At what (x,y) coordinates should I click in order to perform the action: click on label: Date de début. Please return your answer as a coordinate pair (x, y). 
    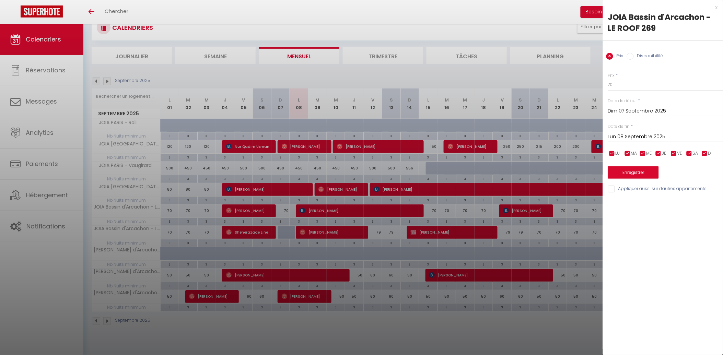
    Looking at the image, I should click on (622, 101).